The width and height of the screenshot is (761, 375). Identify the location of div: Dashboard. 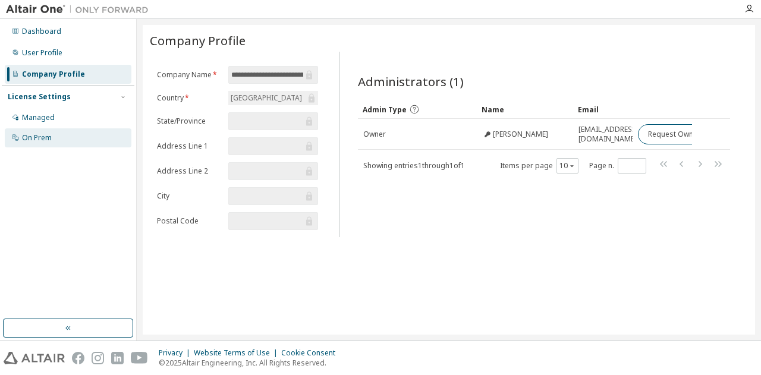
(42, 32).